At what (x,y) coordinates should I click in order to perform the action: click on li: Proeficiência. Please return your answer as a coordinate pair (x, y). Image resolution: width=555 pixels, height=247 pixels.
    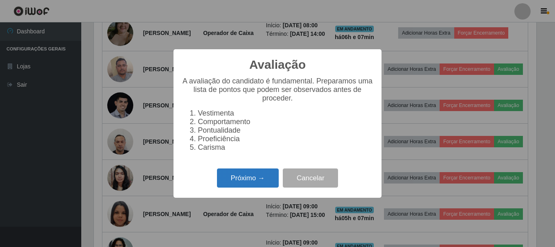
    Looking at the image, I should click on (286, 139).